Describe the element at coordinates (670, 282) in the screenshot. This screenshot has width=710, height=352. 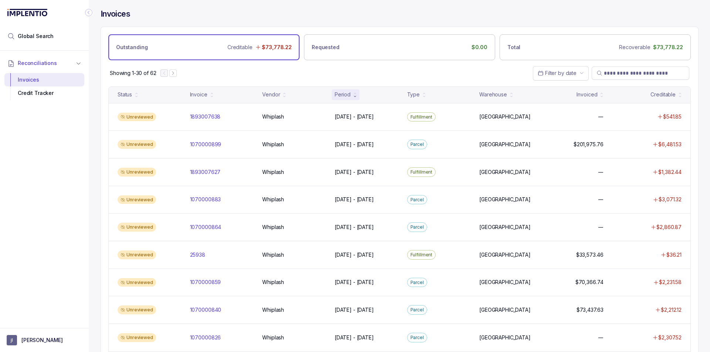
I see `p: $2,231.58` at that location.